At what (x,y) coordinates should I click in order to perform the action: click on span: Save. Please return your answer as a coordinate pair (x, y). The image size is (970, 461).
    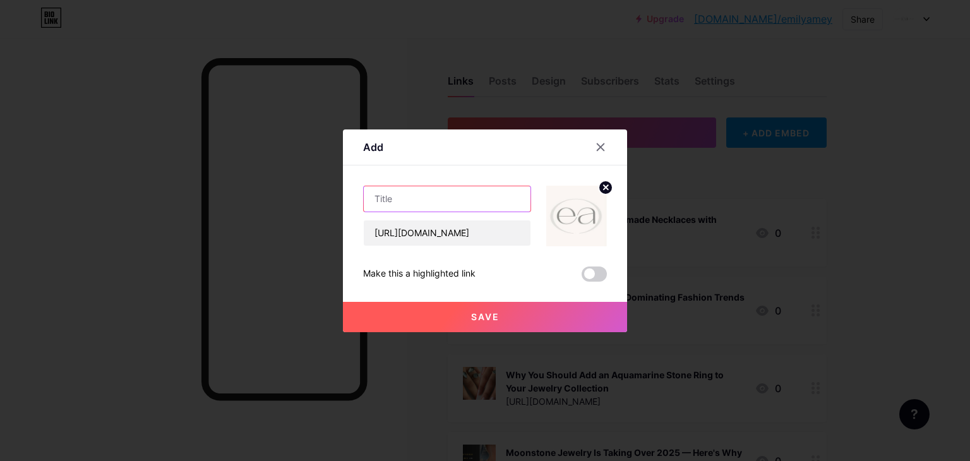
    Looking at the image, I should click on (485, 316).